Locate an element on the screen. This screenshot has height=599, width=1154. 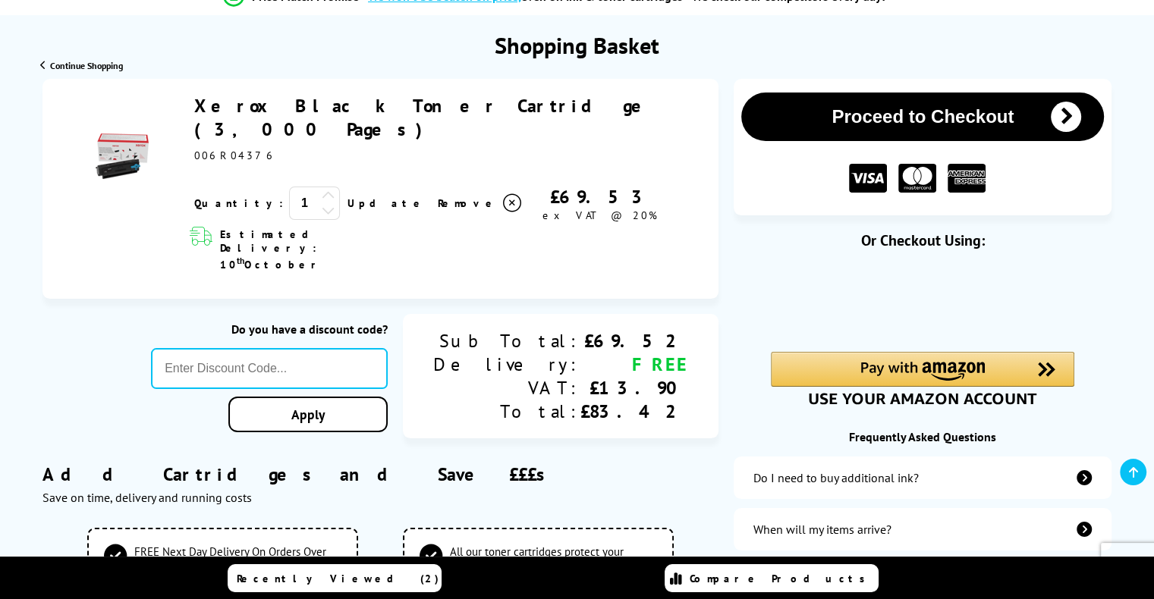
div: £69.53 is located at coordinates (599, 197).